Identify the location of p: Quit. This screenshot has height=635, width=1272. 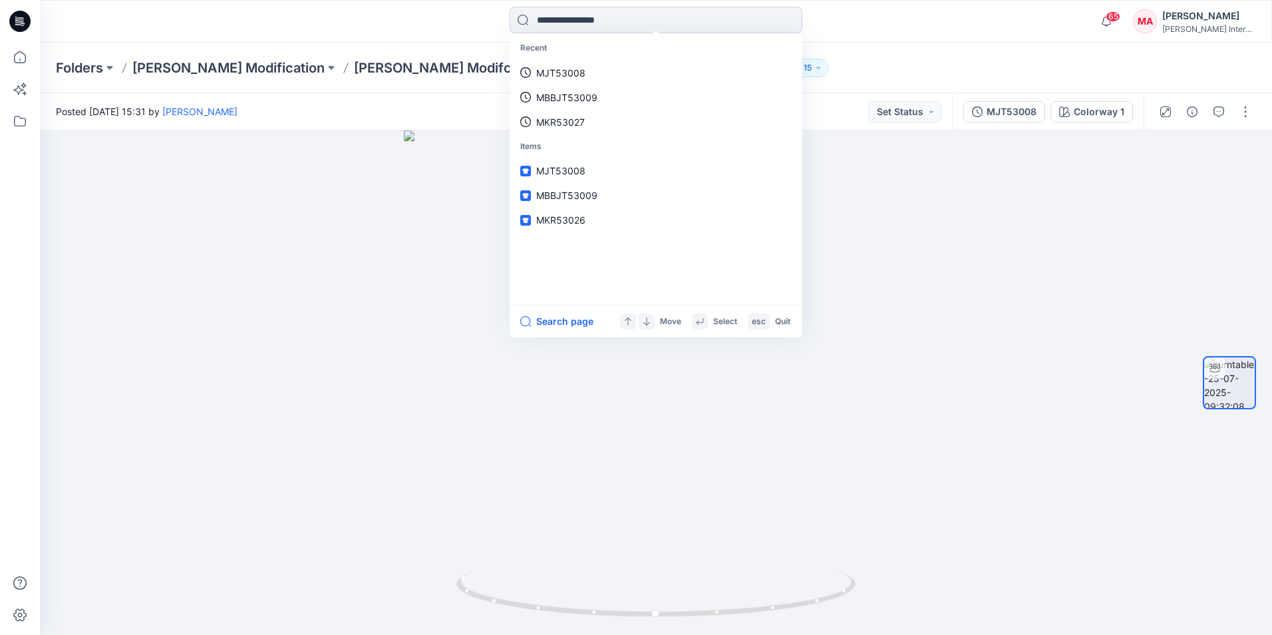
(782, 321).